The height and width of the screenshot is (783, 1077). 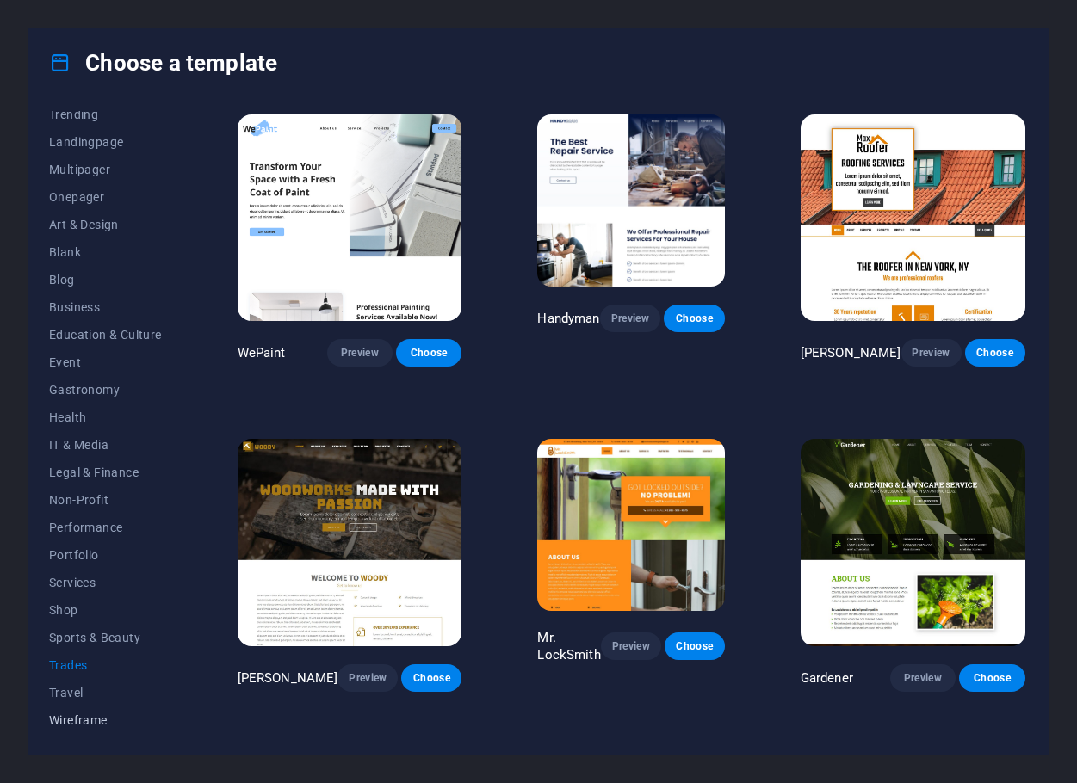 I want to click on span: IT & Media, so click(x=105, y=445).